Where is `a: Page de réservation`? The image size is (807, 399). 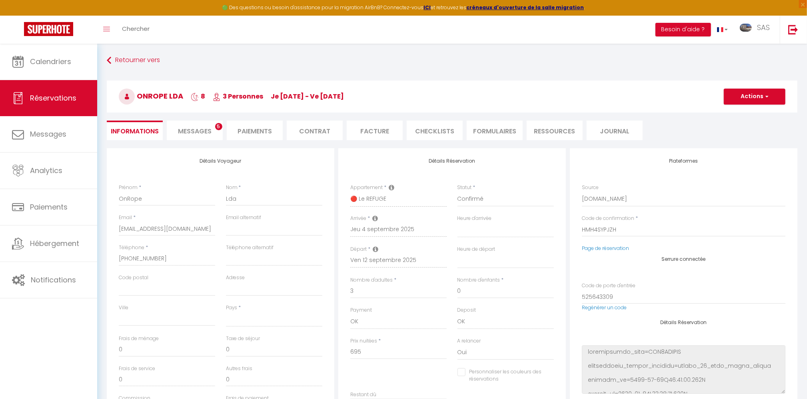
a: Page de réservation is located at coordinates (606, 248).